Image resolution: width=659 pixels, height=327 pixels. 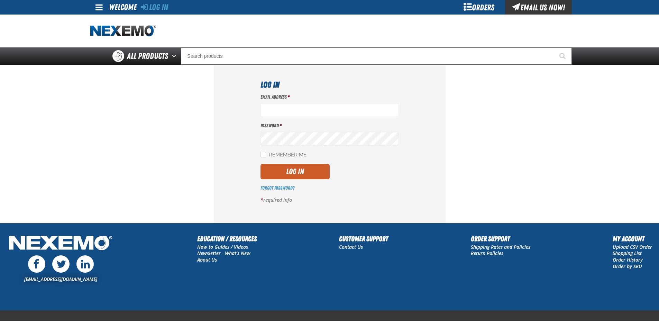 I want to click on a: Log In, so click(x=154, y=7).